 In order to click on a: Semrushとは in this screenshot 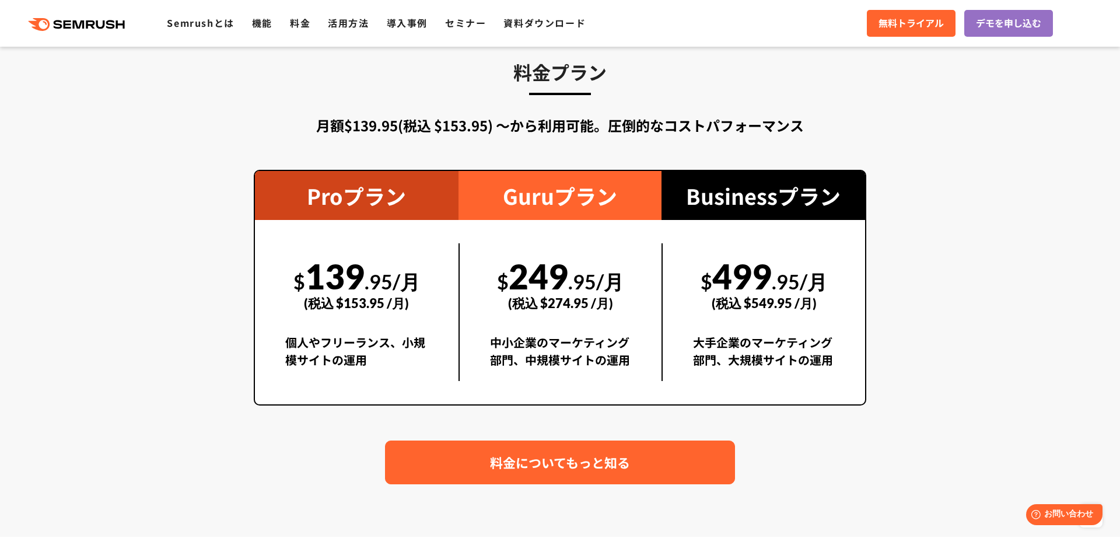, I will do `click(200, 23)`.